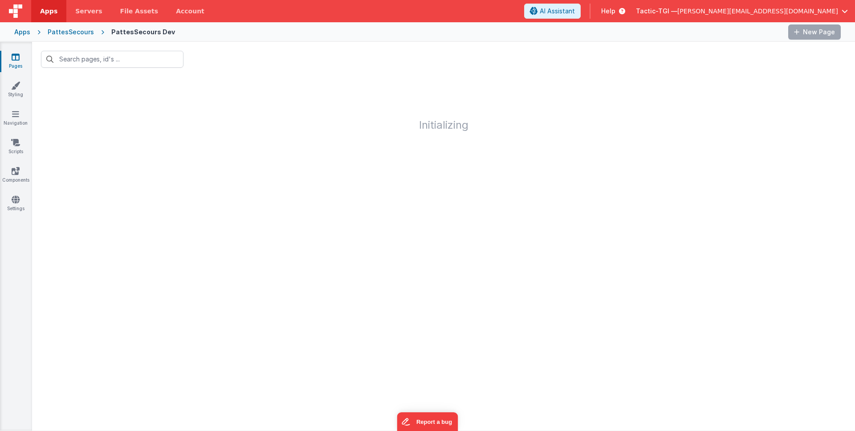 Image resolution: width=855 pixels, height=431 pixels. I want to click on span: Help, so click(608, 11).